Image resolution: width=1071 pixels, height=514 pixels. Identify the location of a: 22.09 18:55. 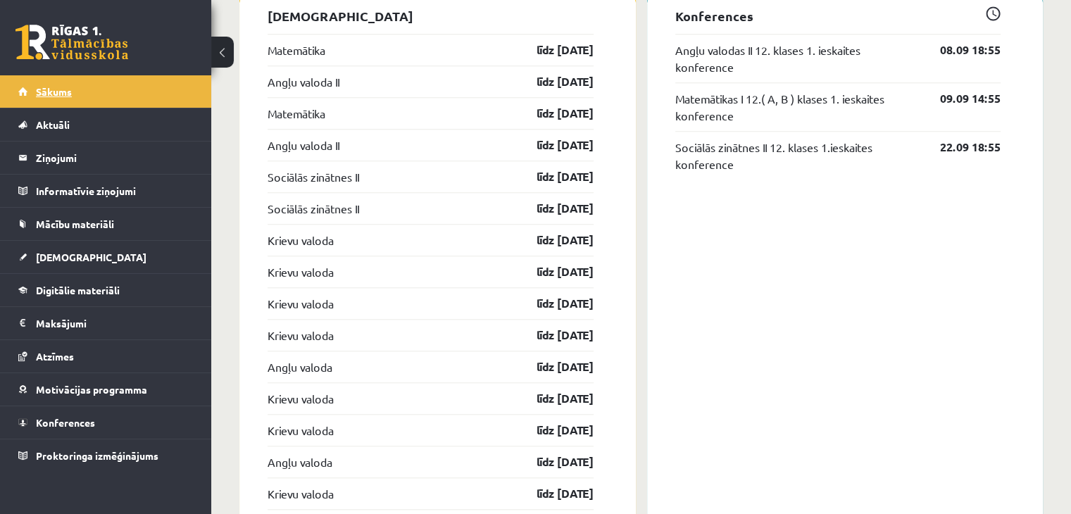
(960, 147).